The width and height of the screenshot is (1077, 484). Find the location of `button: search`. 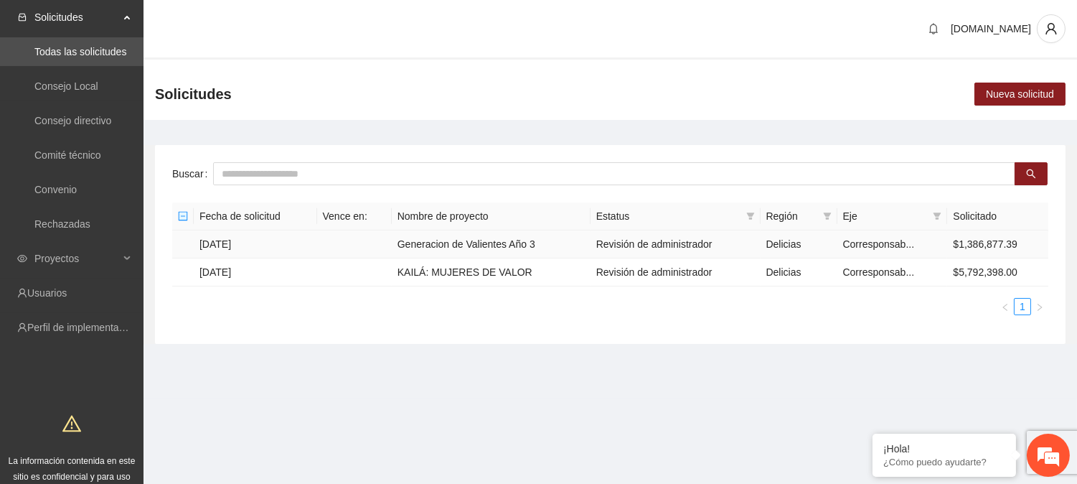

button: search is located at coordinates (1032, 174).